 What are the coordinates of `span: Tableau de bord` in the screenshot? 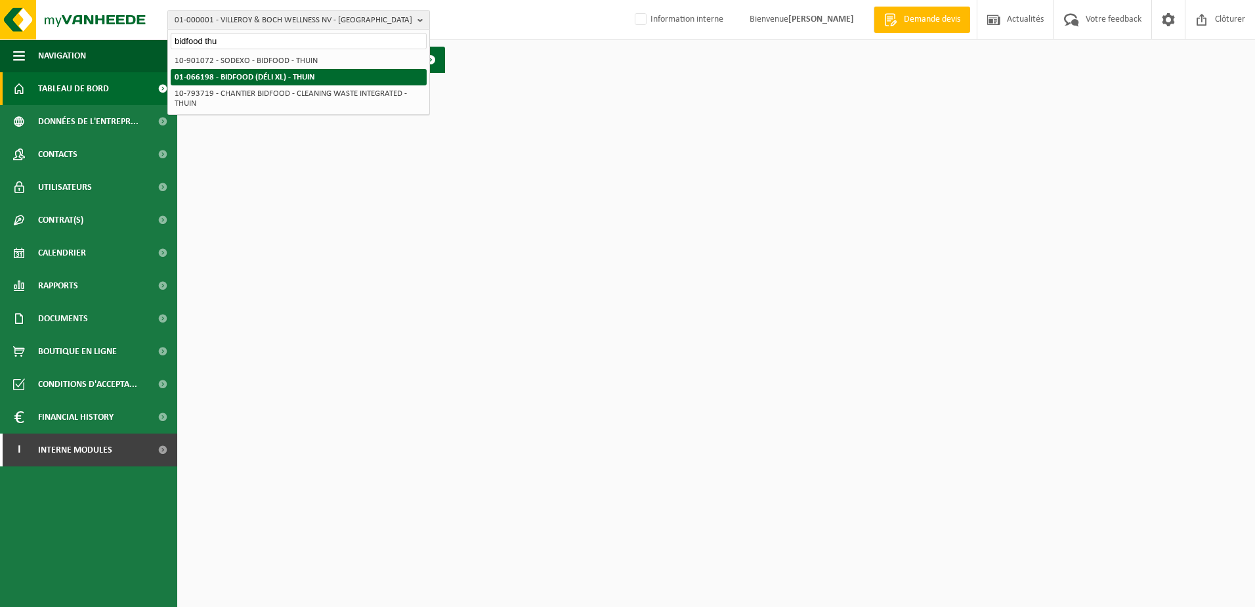 It's located at (74, 89).